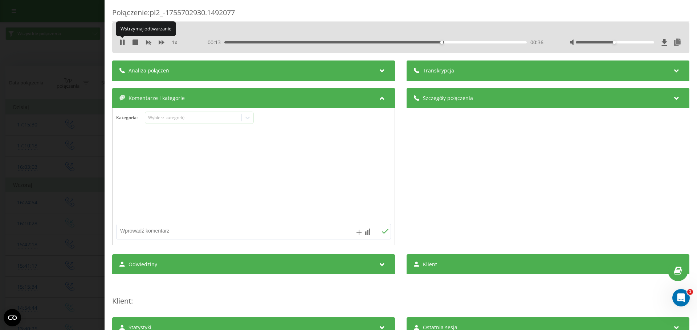 The height and width of the screenshot is (330, 697). What do you see at coordinates (690, 292) in the screenshot?
I see `span: 1` at bounding box center [690, 292].